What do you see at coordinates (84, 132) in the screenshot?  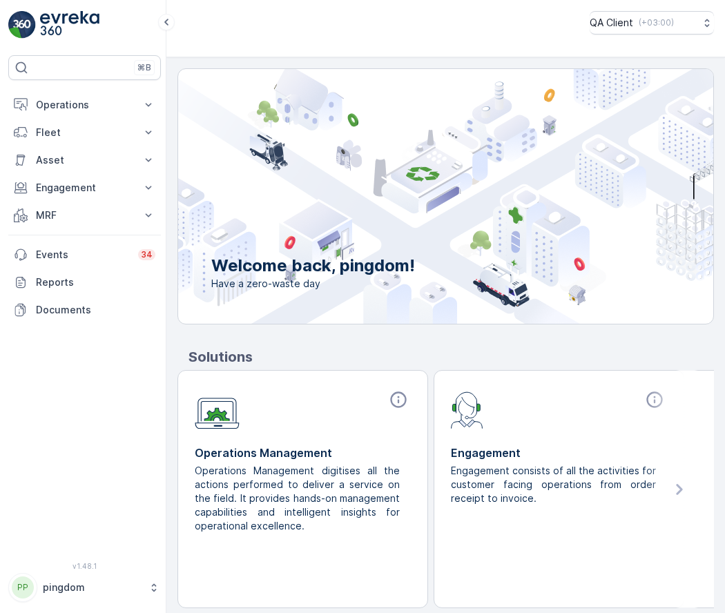 I see `button: Fleet` at bounding box center [84, 132].